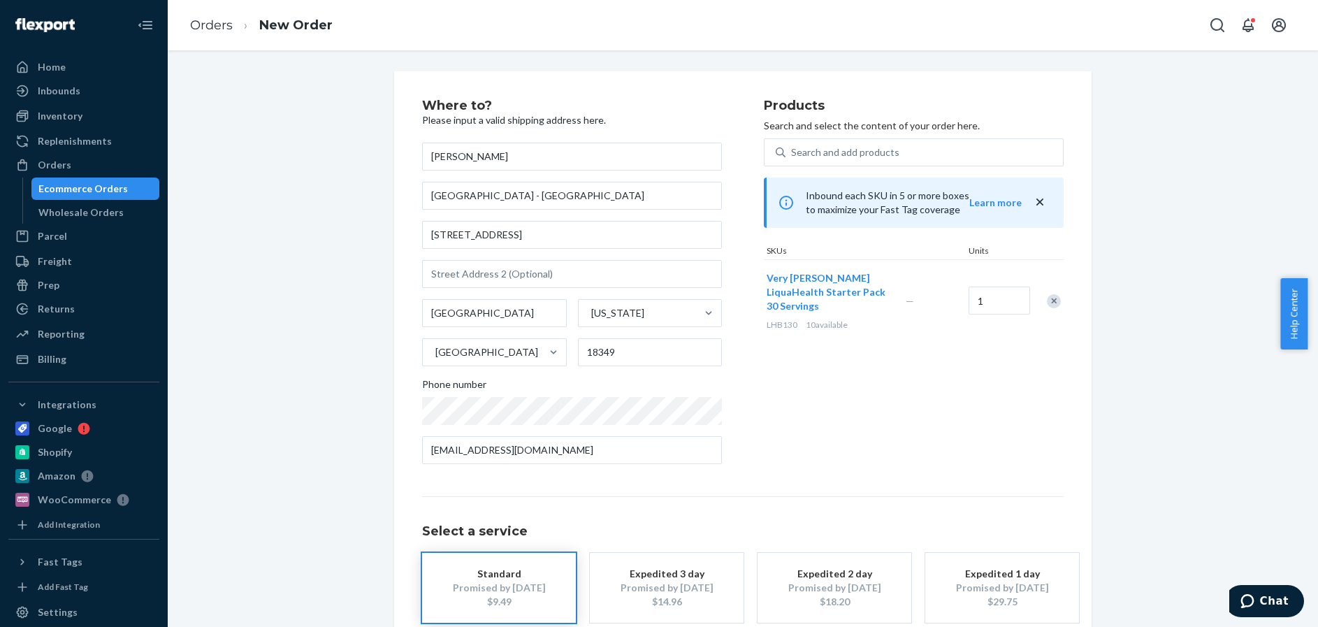 The height and width of the screenshot is (627, 1318). I want to click on div: Inventory, so click(60, 116).